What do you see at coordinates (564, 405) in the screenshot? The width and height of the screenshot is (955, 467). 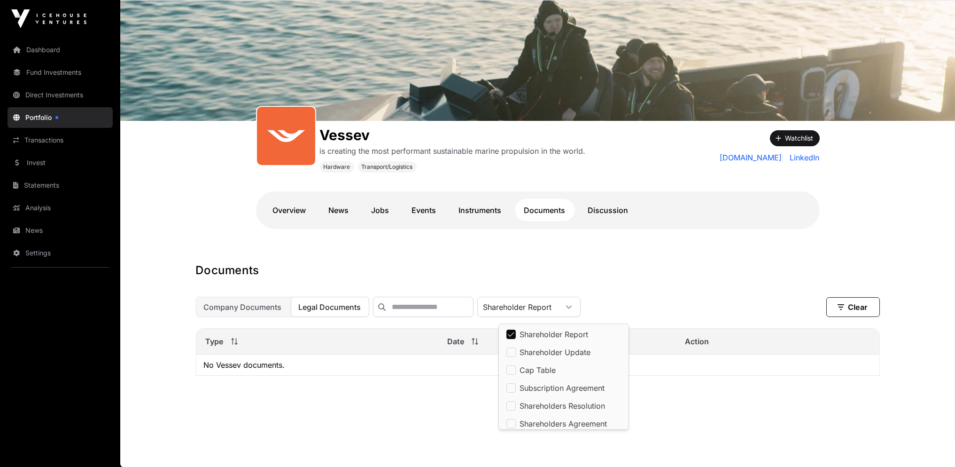 I see `li: Shareholders Resolution` at bounding box center [564, 405].